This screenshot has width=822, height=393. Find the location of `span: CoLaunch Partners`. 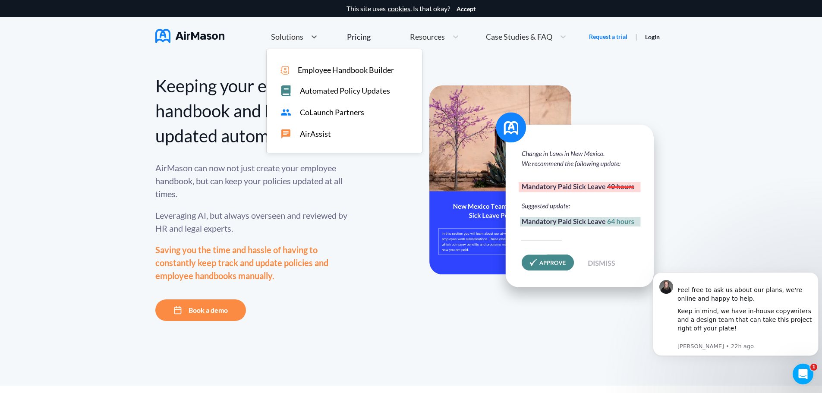

span: CoLaunch Partners is located at coordinates (332, 112).